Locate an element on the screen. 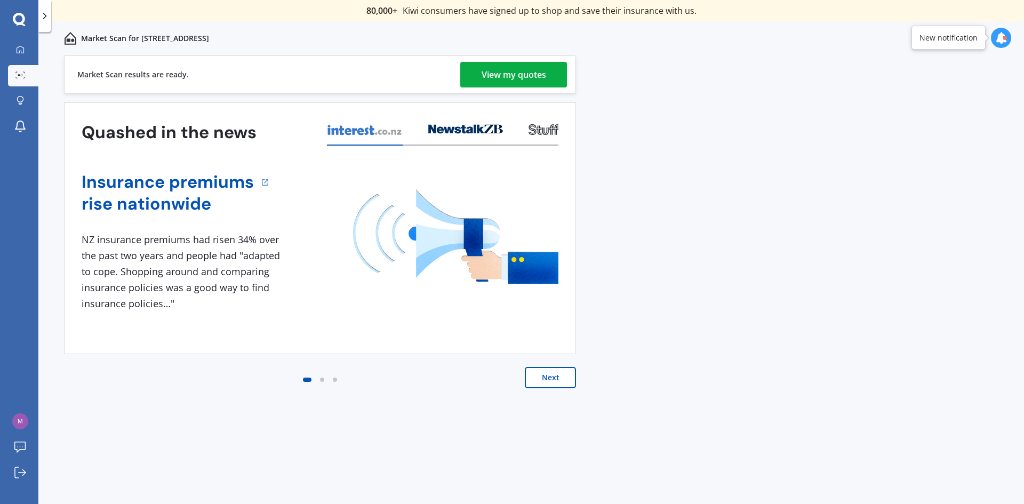 The image size is (1024, 504). img: home-and-contents.b802091223b8502ef2dd.svg is located at coordinates (70, 38).